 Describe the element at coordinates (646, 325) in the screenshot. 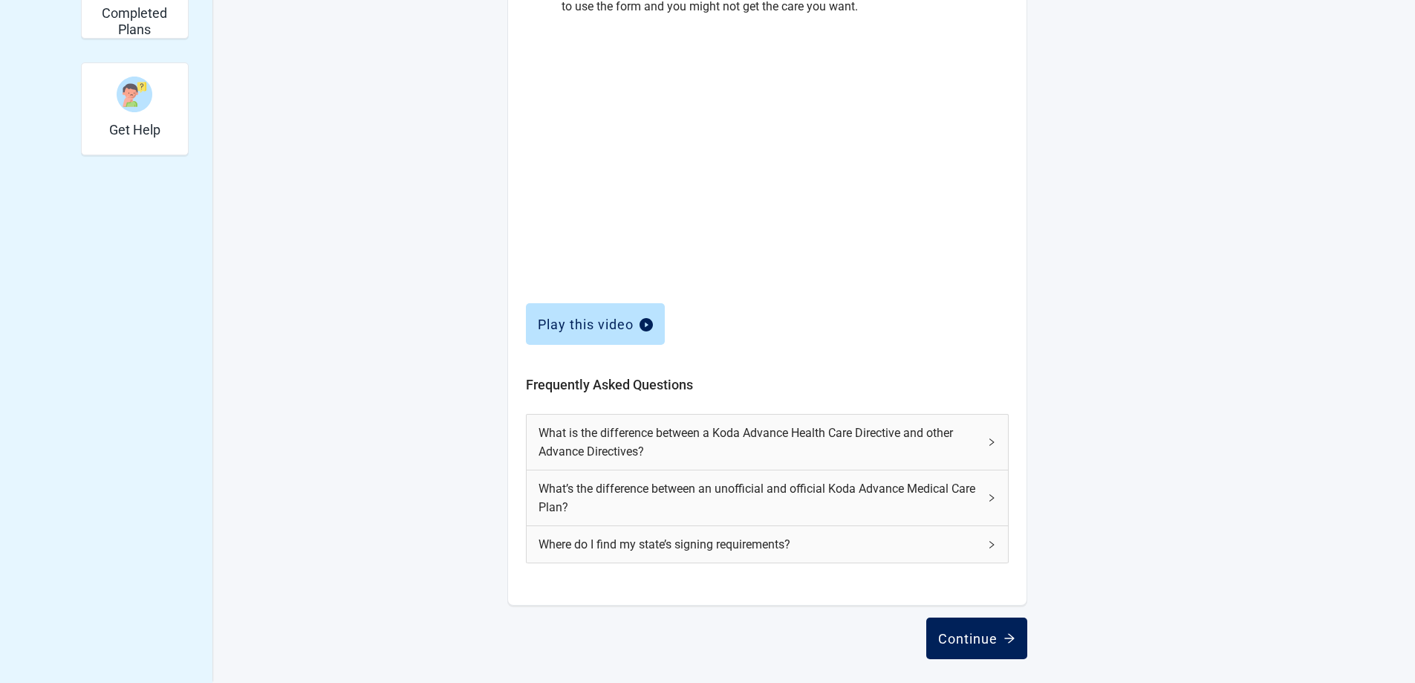

I see `span: play-circle` at that location.